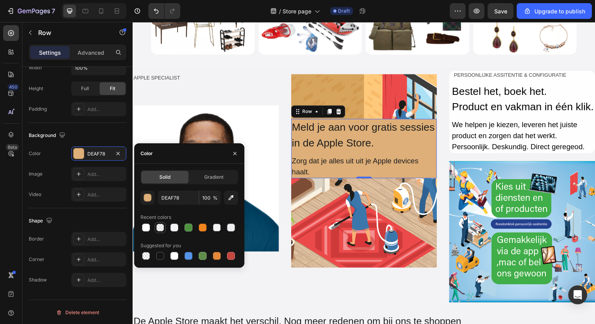  I want to click on p: Row, so click(72, 33).